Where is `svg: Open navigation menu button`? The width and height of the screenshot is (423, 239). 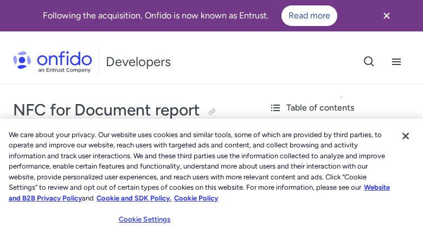
svg: Open navigation menu button is located at coordinates (397, 62).